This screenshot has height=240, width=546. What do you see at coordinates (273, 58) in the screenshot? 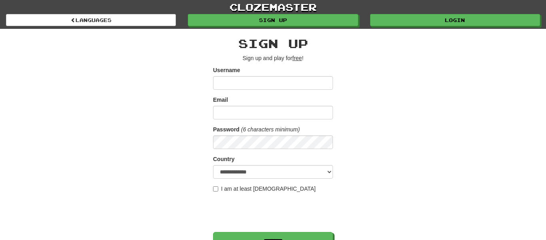
I see `p: Sign up and play for !` at bounding box center [273, 58].